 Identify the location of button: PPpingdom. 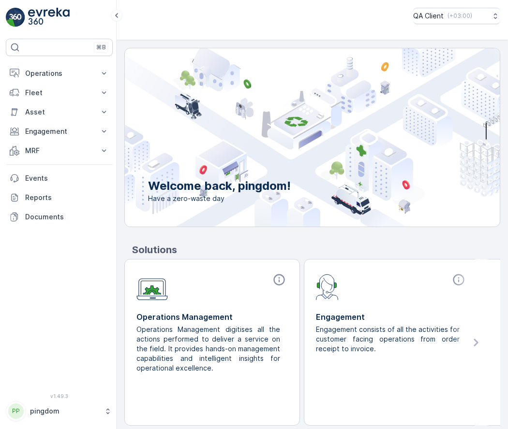
(59, 412).